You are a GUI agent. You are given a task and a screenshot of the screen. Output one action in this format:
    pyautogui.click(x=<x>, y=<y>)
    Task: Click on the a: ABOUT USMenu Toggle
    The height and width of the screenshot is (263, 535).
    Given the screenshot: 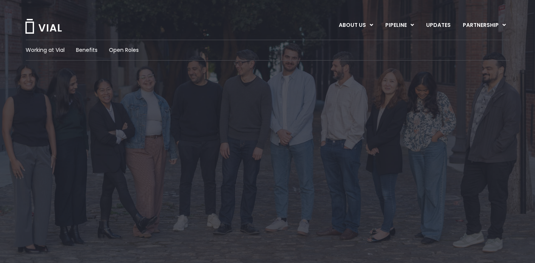 What is the action you would take?
    pyautogui.click(x=356, y=25)
    